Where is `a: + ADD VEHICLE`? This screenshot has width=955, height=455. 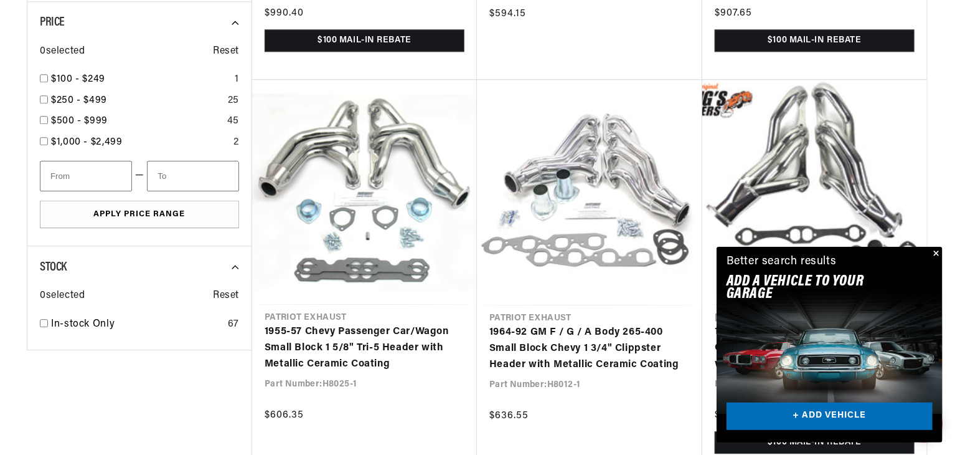 a: + ADD VEHICLE is located at coordinates (830, 416).